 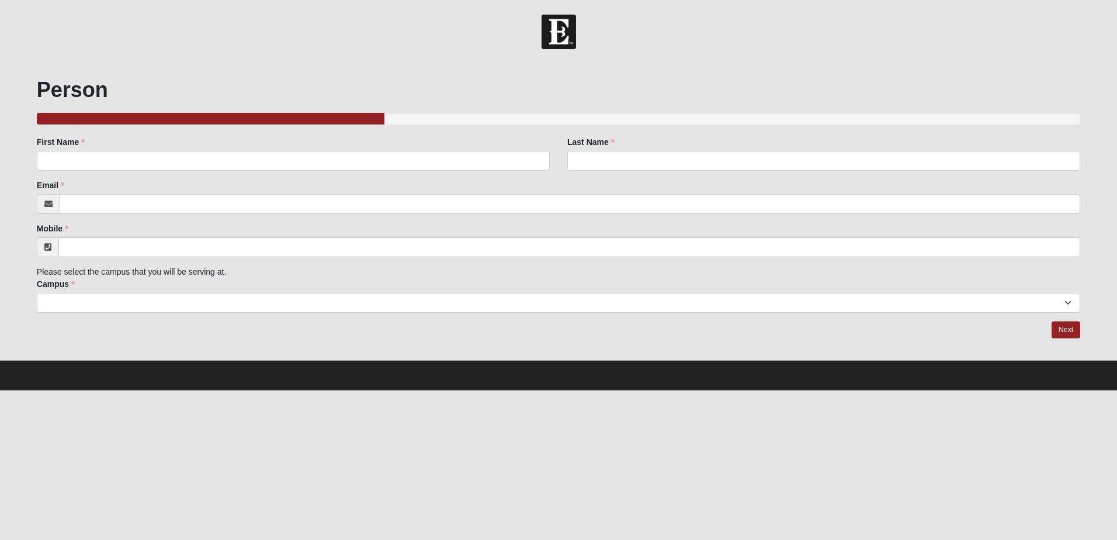 I want to click on h1: Person, so click(x=558, y=89).